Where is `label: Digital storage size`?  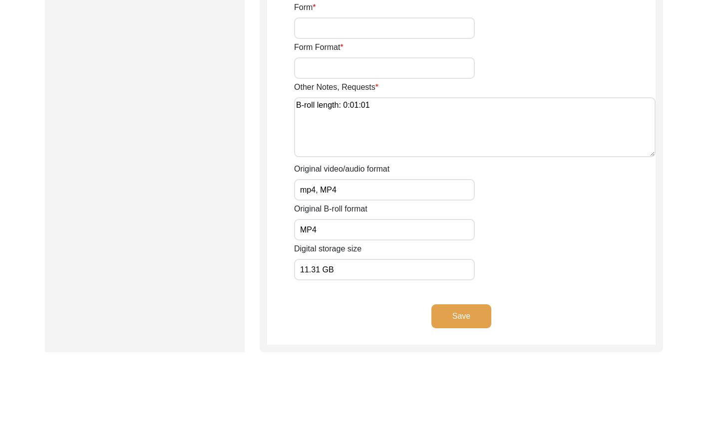 label: Digital storage size is located at coordinates (328, 249).